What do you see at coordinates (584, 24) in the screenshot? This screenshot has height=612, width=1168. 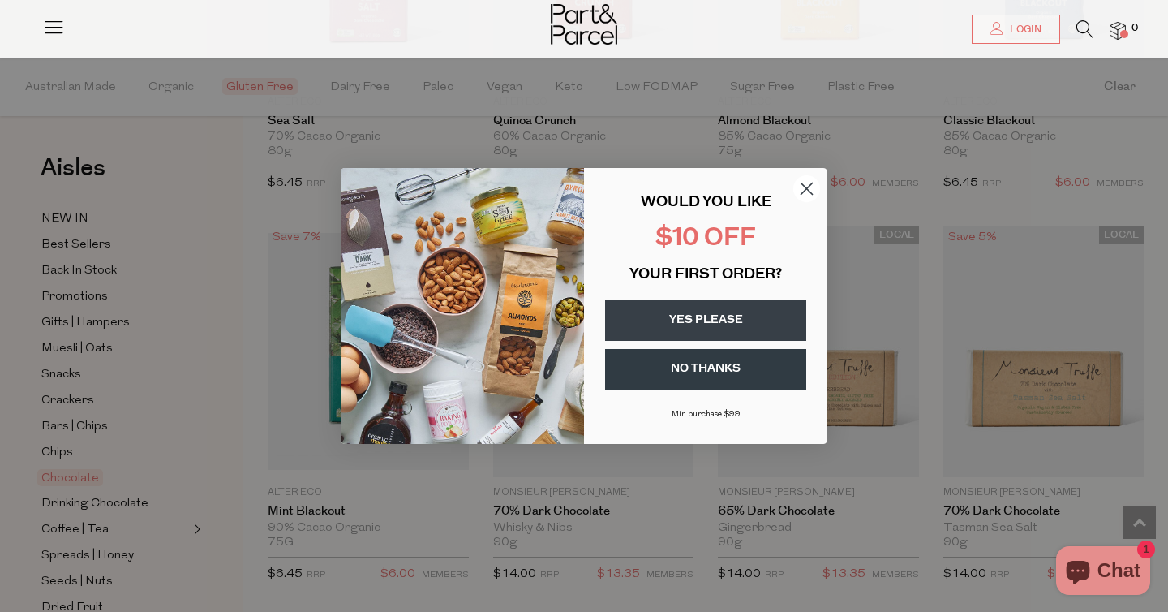 I see `img: Part&Parcel` at bounding box center [584, 24].